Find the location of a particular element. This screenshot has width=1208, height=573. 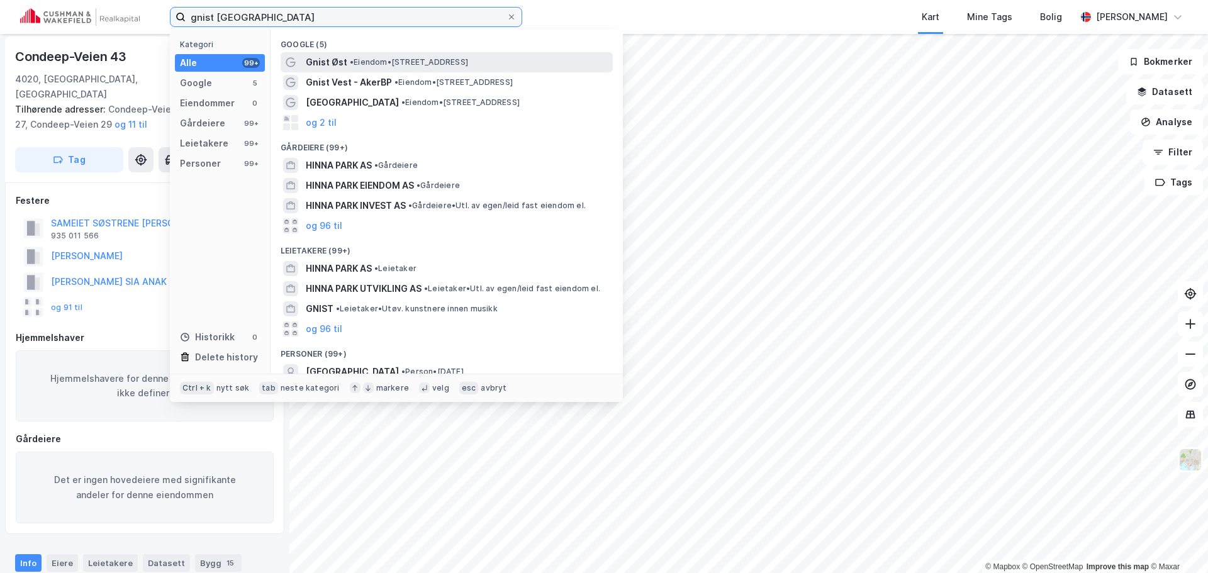

div: Ctrl + k is located at coordinates (197, 388).